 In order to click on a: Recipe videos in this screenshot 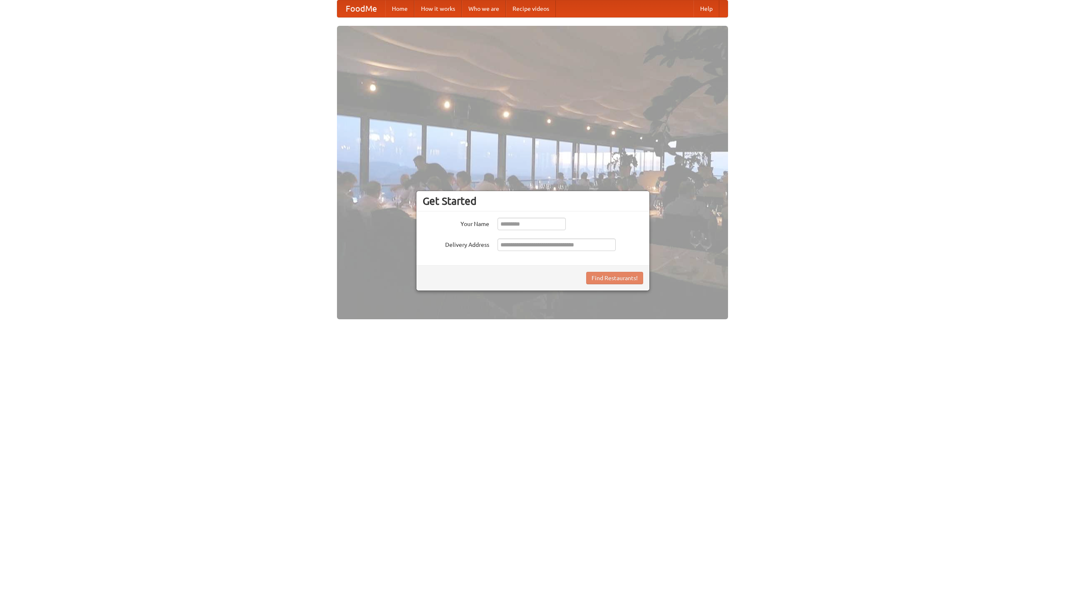, I will do `click(531, 9)`.